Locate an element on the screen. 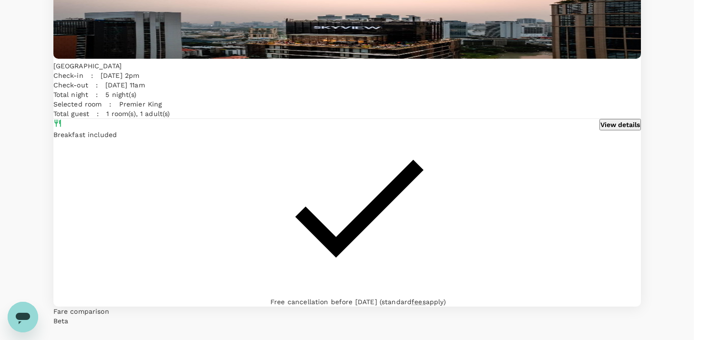 The image size is (701, 340). span: Beta is located at coordinates (61, 320).